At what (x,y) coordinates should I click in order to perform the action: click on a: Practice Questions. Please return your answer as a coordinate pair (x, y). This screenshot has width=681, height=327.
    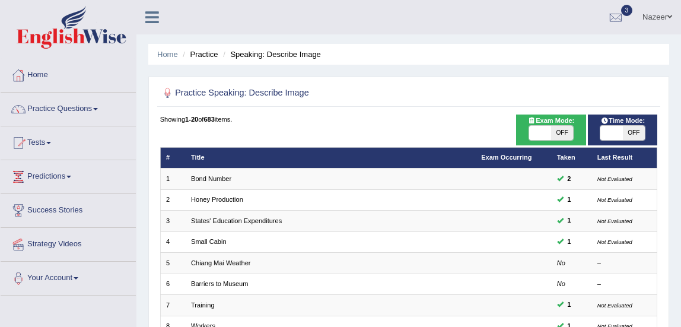
    Looking at the image, I should click on (68, 107).